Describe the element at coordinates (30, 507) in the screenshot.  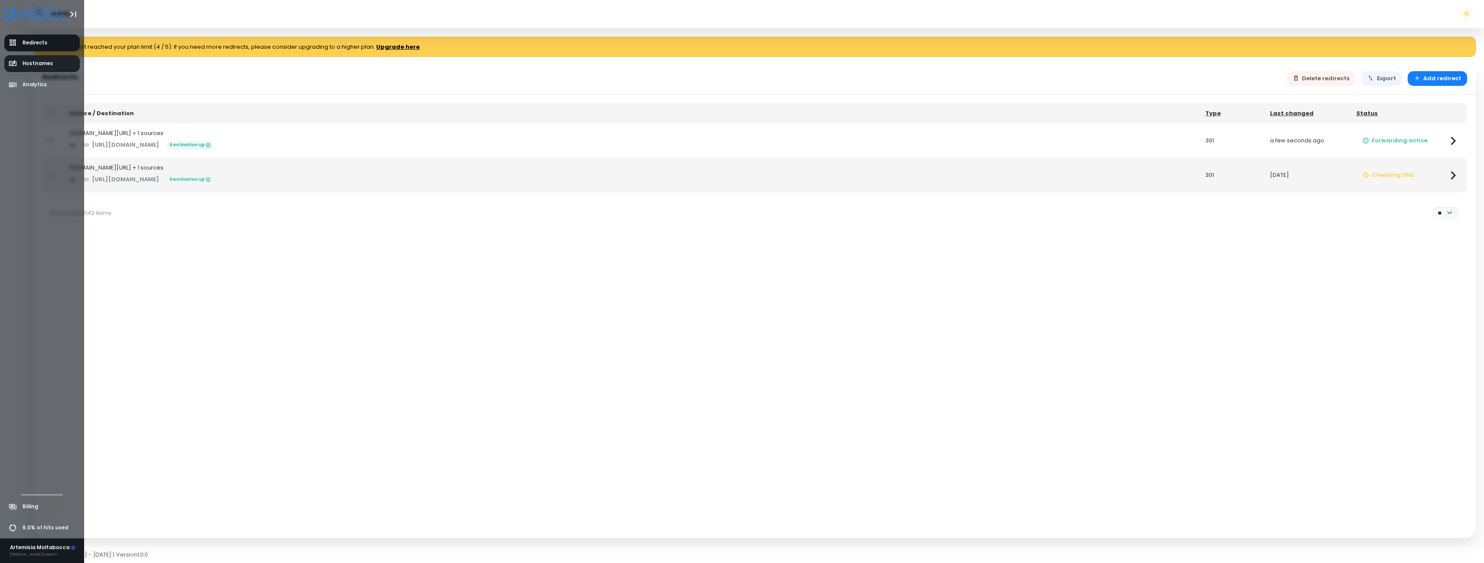
I see `span: Billing` at that location.